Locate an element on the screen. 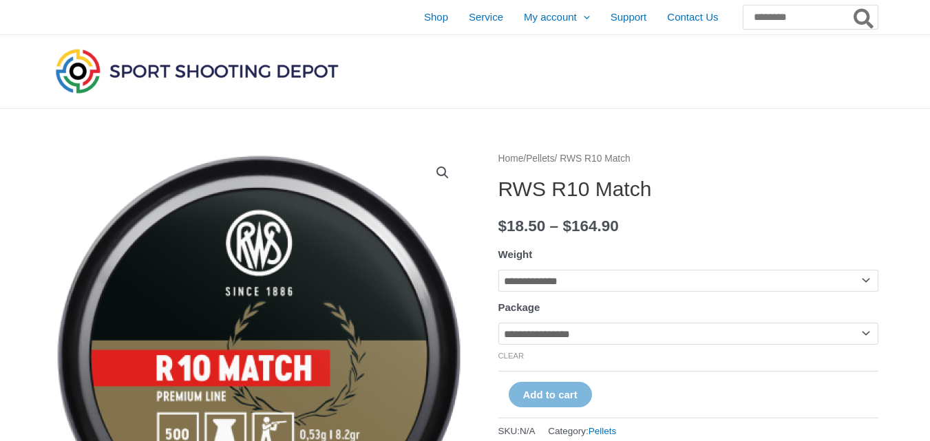 The image size is (930, 441). label: Package is located at coordinates (519, 307).